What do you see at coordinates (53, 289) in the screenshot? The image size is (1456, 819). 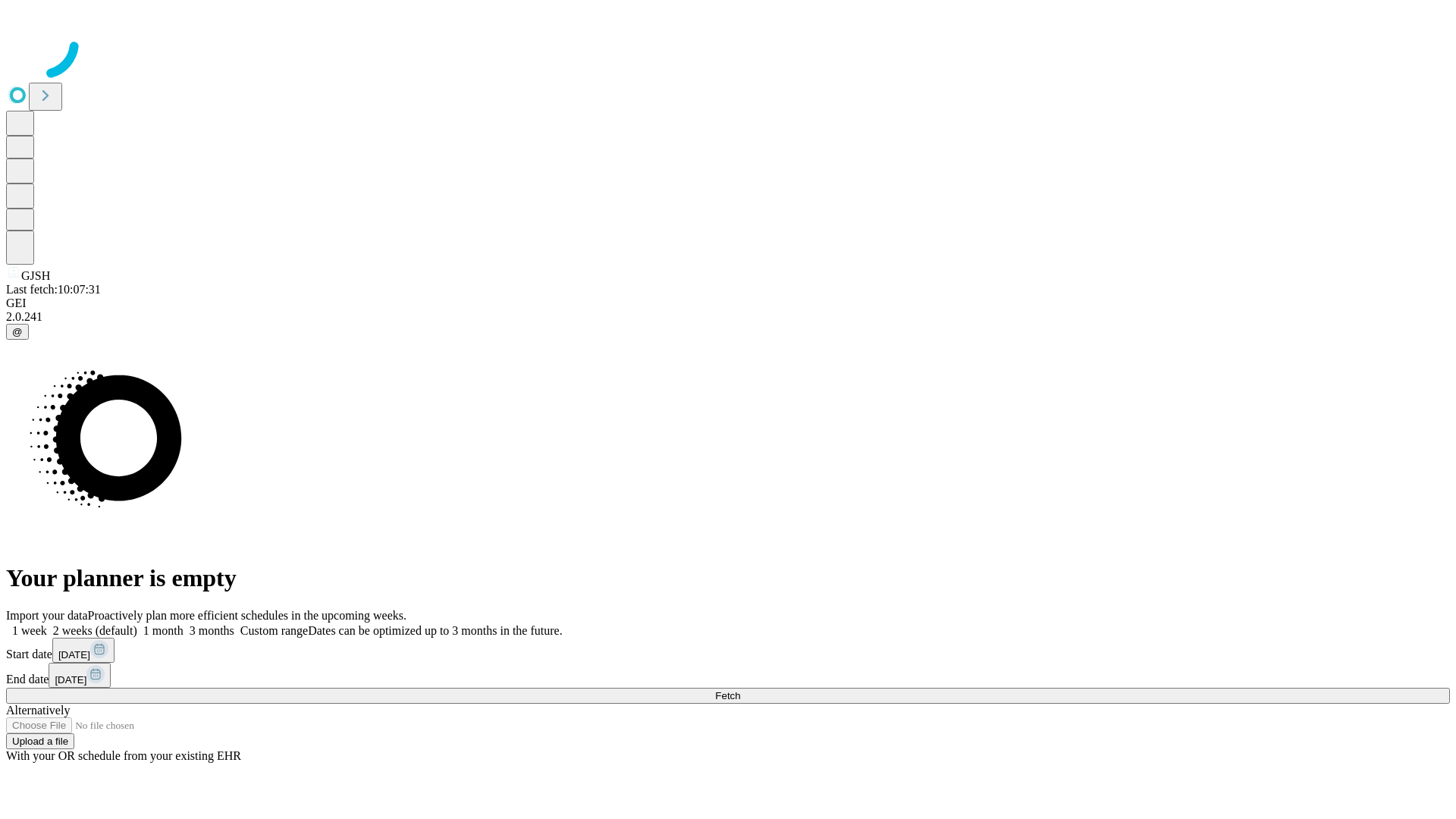 I see `span: Last fetch: 10:07:31` at bounding box center [53, 289].